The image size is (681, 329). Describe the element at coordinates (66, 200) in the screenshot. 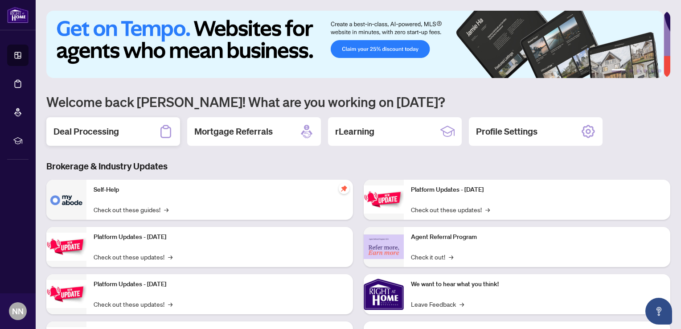

I see `img: Self-Help` at that location.